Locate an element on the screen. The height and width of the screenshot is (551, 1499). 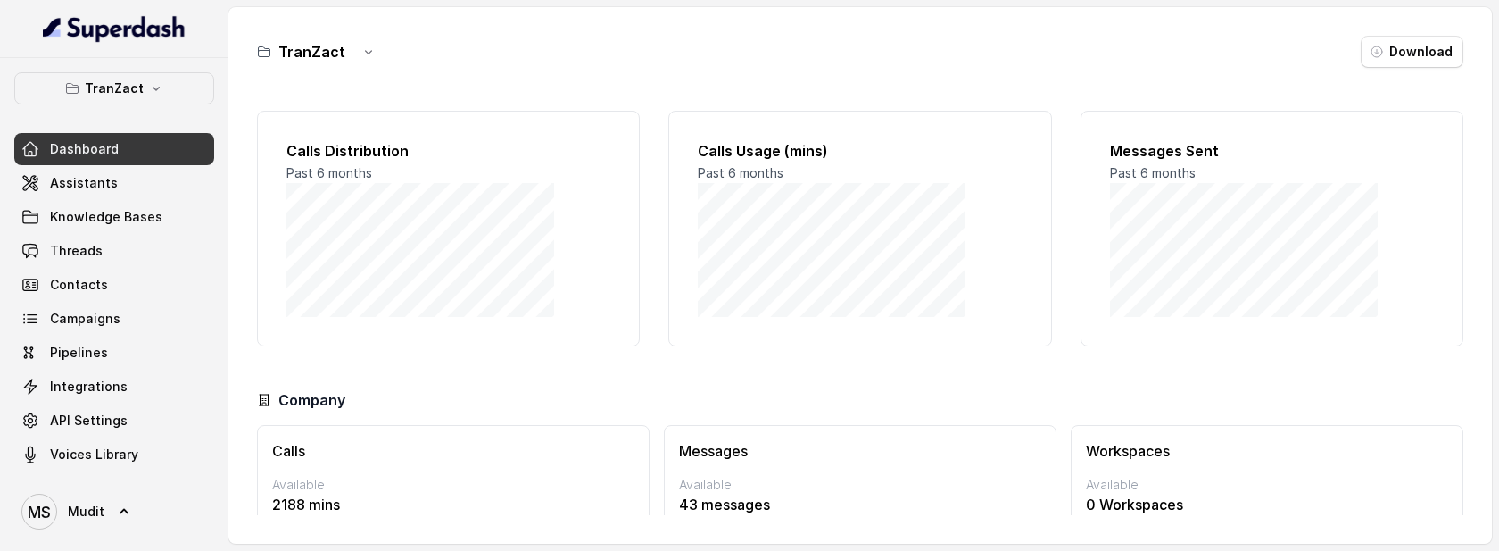
button: Download is located at coordinates (1412, 52).